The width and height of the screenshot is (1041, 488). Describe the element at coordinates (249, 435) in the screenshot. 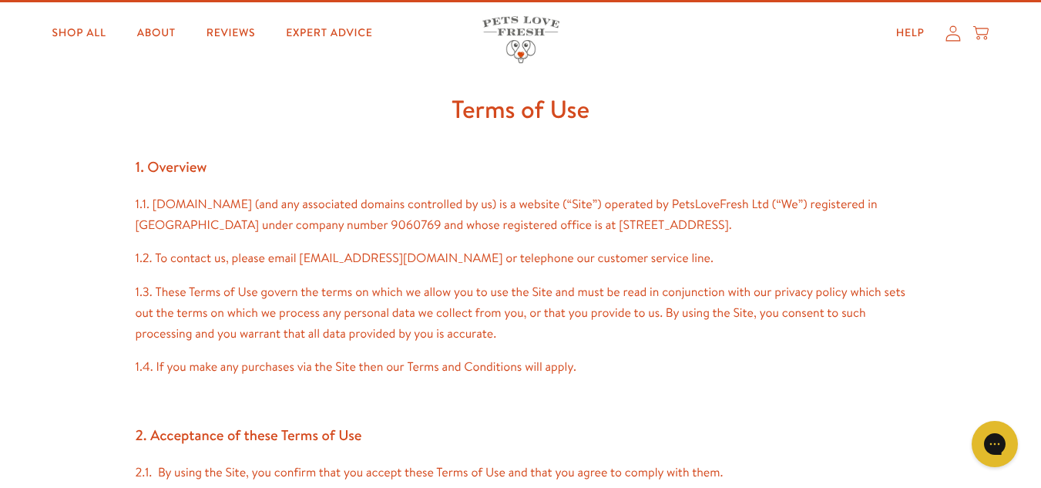

I see `b: 2. Acceptance of these Terms of Use` at that location.